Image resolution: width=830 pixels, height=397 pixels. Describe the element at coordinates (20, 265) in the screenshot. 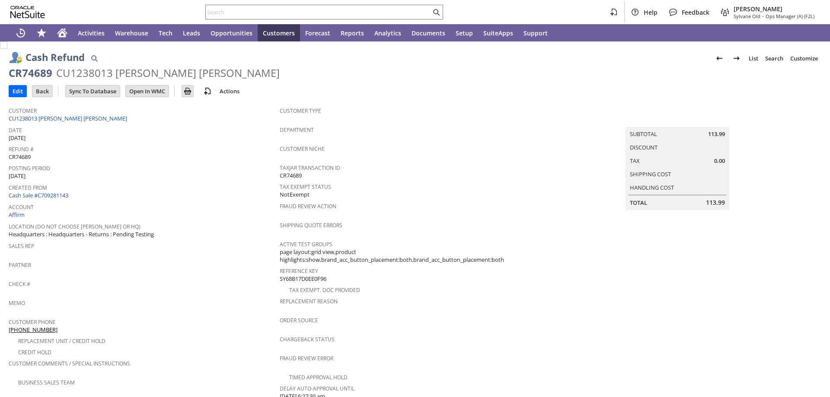

I see `a: Partner` at that location.